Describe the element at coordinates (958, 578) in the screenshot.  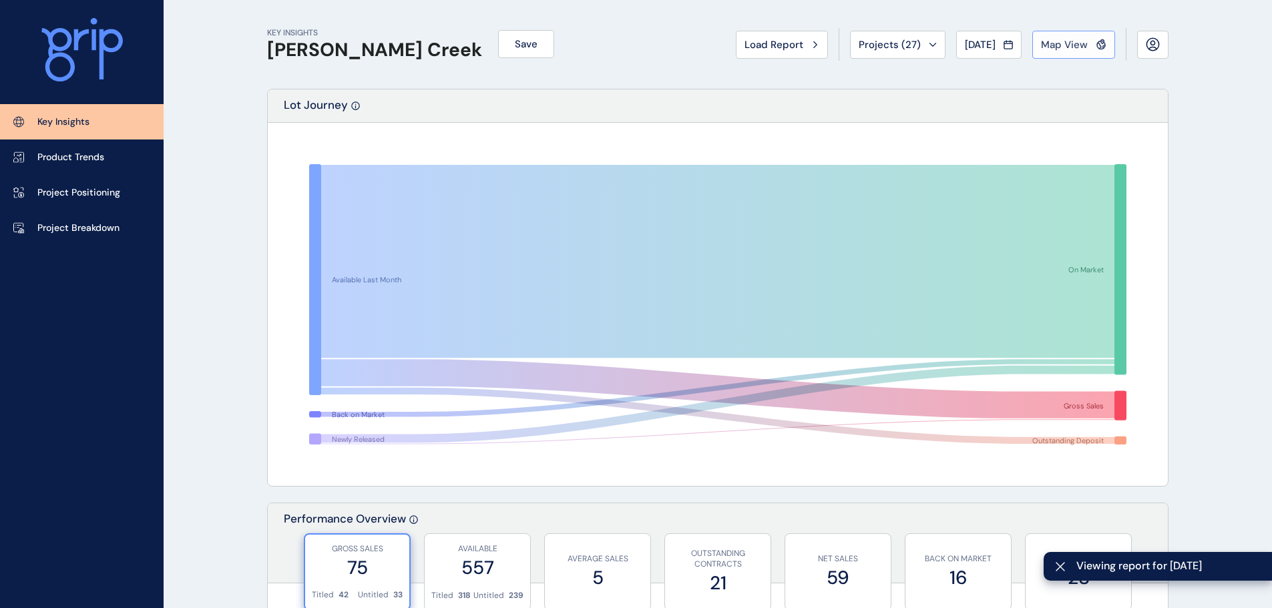
I see `label: 16` at that location.